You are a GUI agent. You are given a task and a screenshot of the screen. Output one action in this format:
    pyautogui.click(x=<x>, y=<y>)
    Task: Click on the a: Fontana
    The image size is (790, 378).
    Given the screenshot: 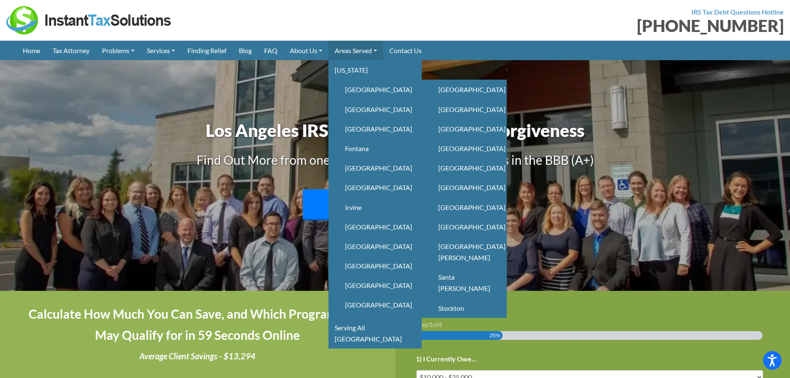 What is the action you would take?
    pyautogui.click(x=371, y=148)
    